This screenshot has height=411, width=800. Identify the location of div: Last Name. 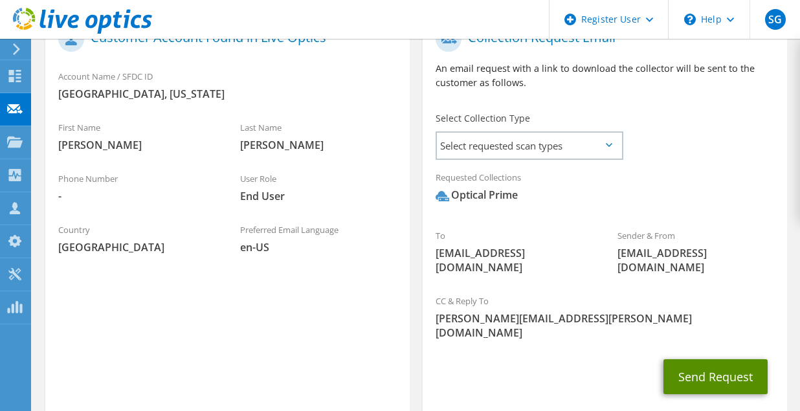
(318, 136).